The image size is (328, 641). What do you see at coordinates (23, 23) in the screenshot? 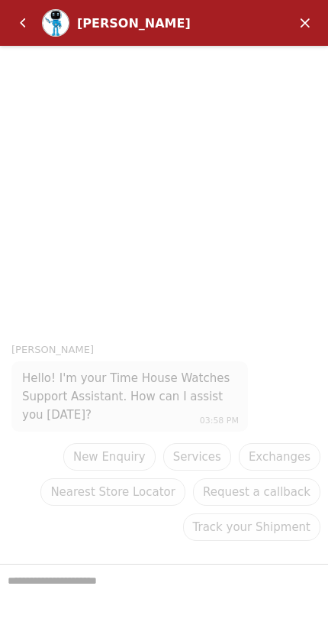
I see `em: Back` at bounding box center [23, 23].